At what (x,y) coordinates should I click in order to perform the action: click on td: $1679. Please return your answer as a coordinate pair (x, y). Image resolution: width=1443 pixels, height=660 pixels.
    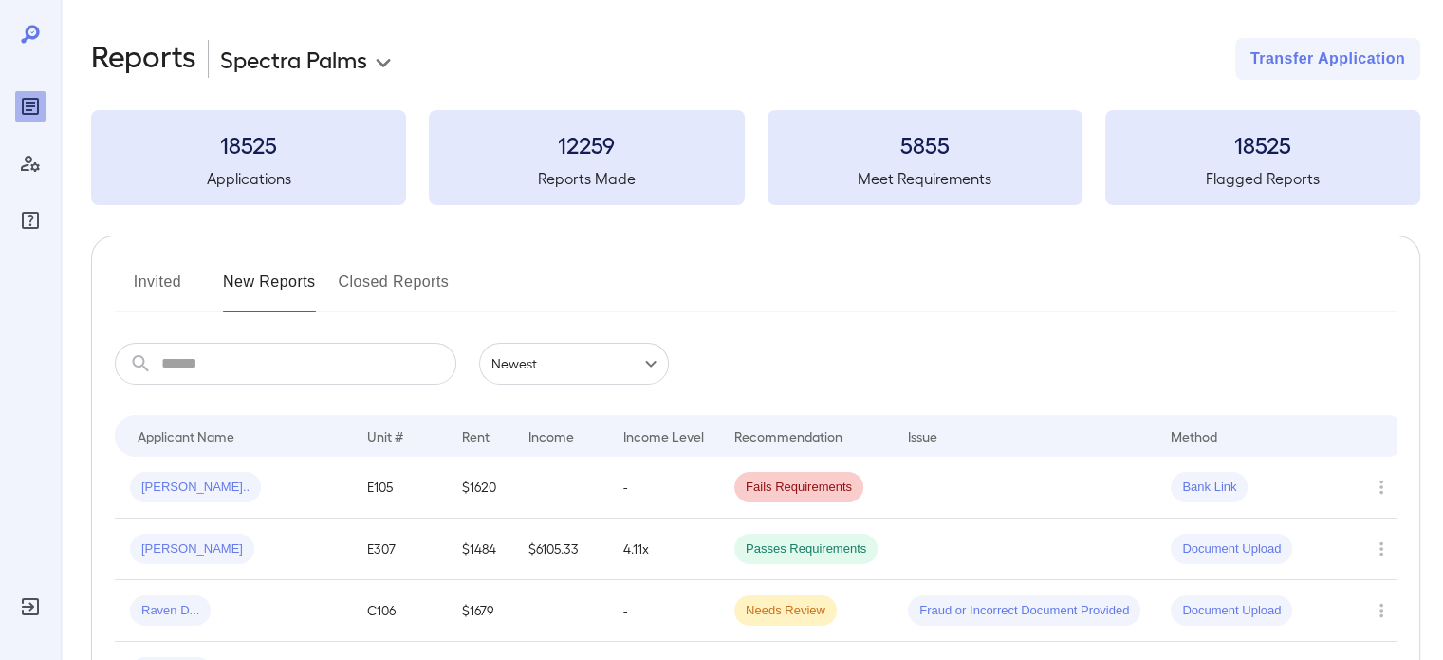
    Looking at the image, I should click on (480, 610).